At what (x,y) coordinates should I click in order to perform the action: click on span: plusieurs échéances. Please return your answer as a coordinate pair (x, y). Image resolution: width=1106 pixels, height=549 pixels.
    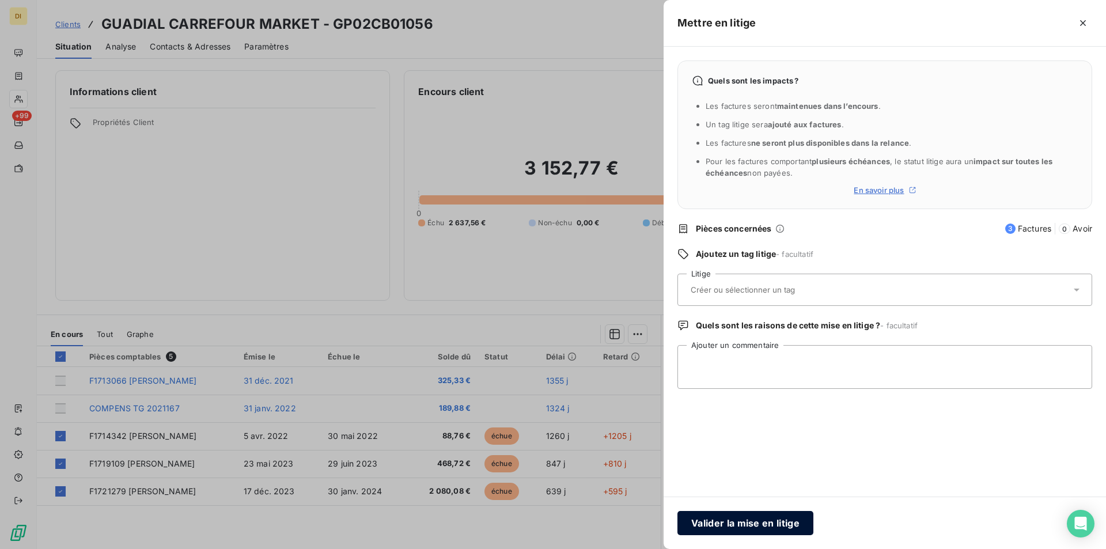
    Looking at the image, I should click on (851, 161).